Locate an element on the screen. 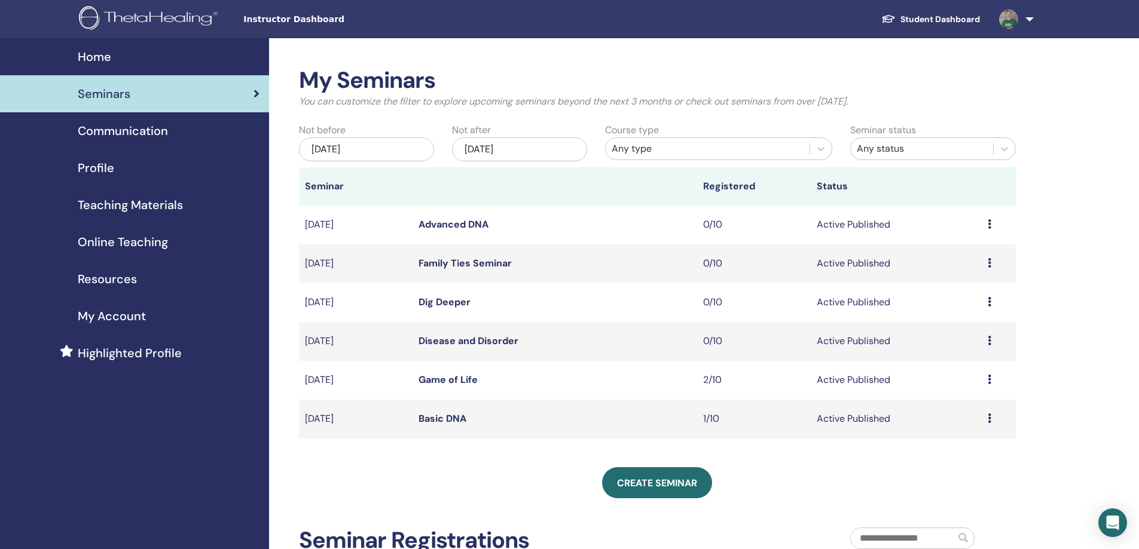 Image resolution: width=1139 pixels, height=549 pixels. th: Status is located at coordinates (896, 187).